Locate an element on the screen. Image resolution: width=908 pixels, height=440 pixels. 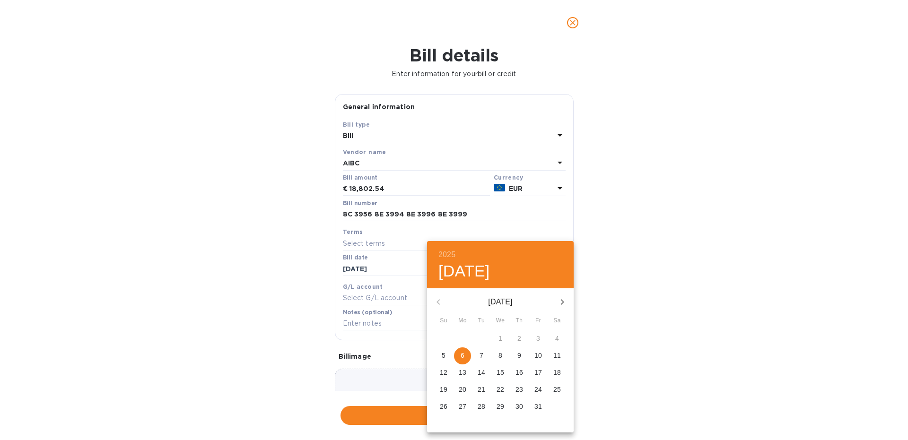
button: 7 is located at coordinates (481, 356).